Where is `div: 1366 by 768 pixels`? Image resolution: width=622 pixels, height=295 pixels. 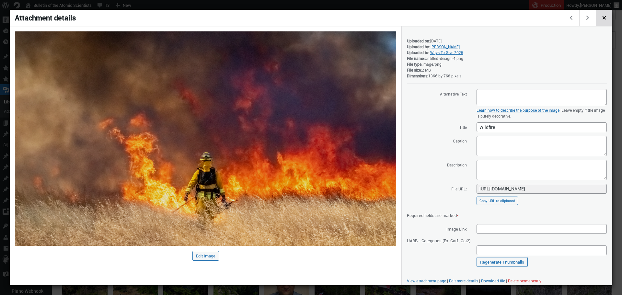
div: 1366 by 768 pixels is located at coordinates (507, 76).